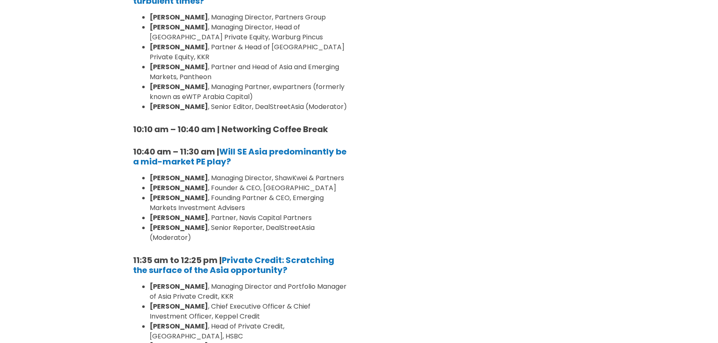  What do you see at coordinates (249, 72) in the screenshot?
I see `li: , Partner and Head of Asia and Emerging Markets, Pantheon` at bounding box center [249, 72].